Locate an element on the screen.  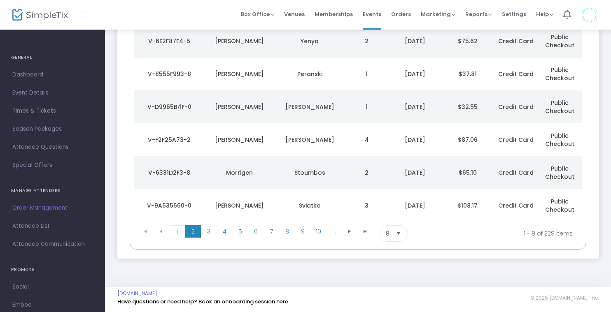
span: Go to the next page is located at coordinates (349, 232).